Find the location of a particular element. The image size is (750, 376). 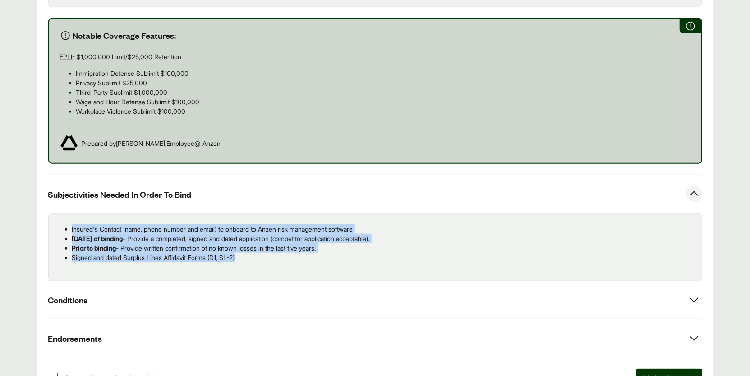

p: - Provide a completed, signed and dated application (competitor application acceptable). is located at coordinates (383, 238).